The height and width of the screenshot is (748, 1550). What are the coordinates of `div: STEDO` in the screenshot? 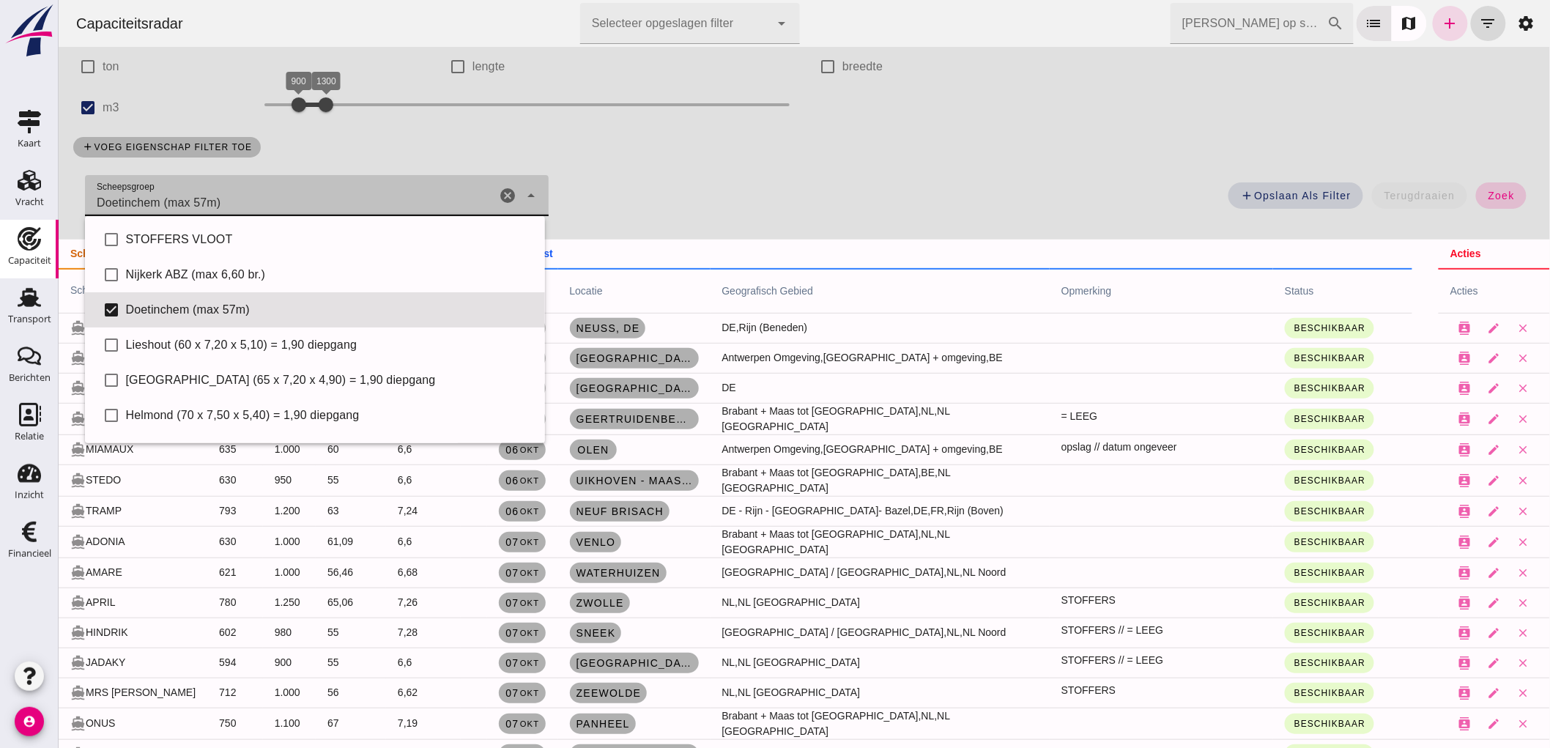 It's located at (74, 480).